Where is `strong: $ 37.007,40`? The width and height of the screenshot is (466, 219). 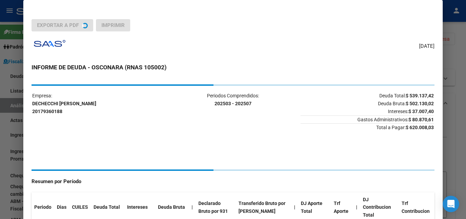 strong: $ 37.007,40 is located at coordinates (421, 112).